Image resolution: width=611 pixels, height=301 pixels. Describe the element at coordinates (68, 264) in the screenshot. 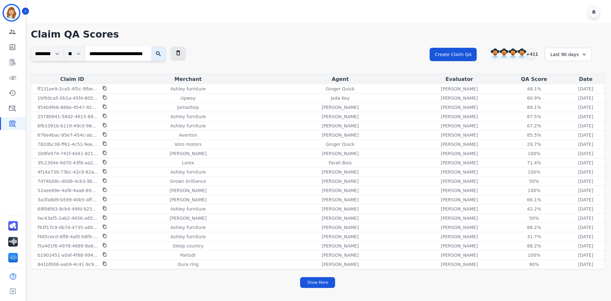

I see `p: 841bf006-aab9-4c41-9c9b-6b00444a0290` at that location.